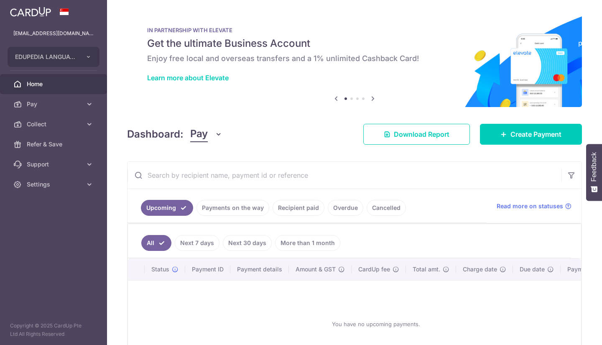 This screenshot has width=602, height=345. What do you see at coordinates (298, 208) in the screenshot?
I see `a: Recipient paid` at bounding box center [298, 208].